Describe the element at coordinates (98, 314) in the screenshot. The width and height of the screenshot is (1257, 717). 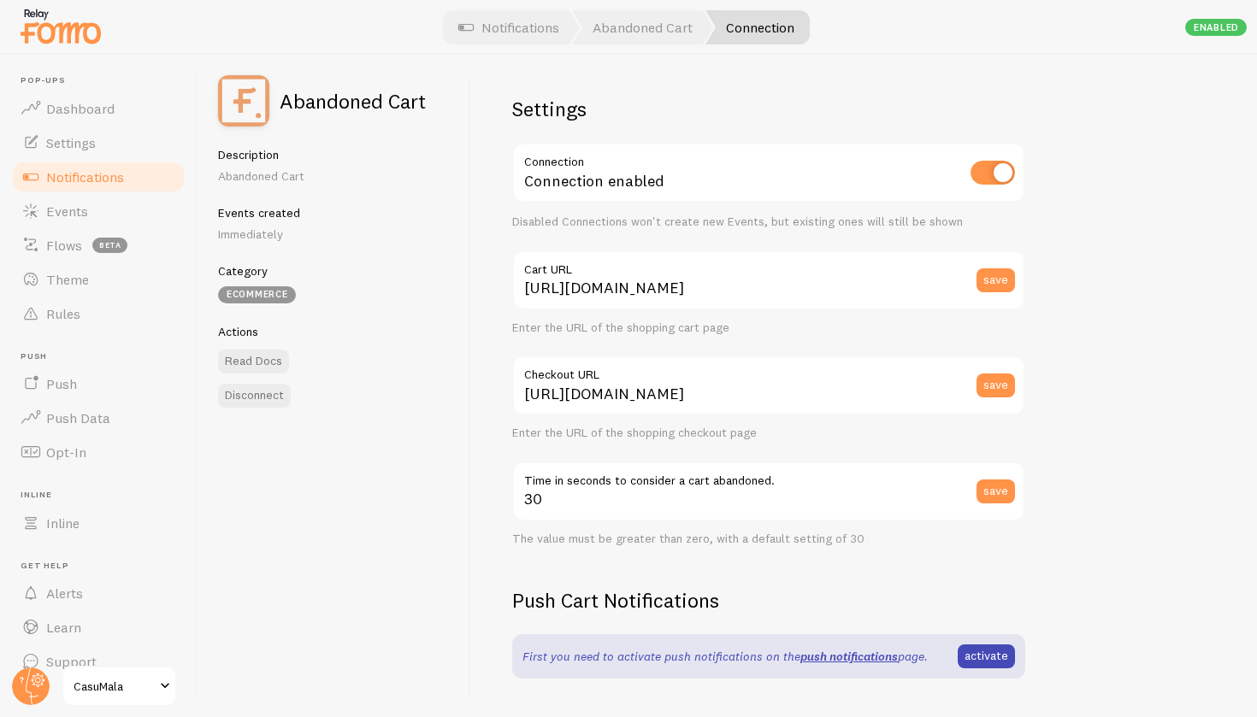
I see `a: Rules` at that location.